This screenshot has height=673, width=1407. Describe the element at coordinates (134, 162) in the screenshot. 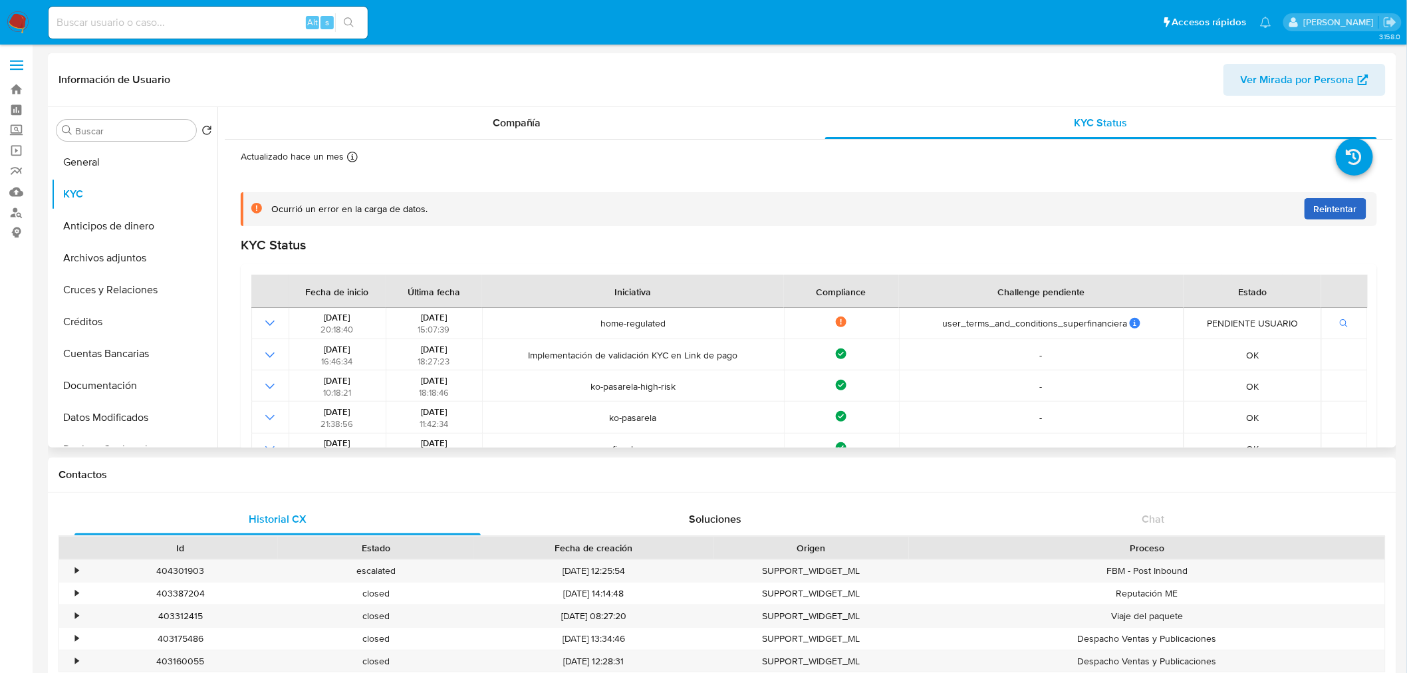

I see `button: General` at that location.